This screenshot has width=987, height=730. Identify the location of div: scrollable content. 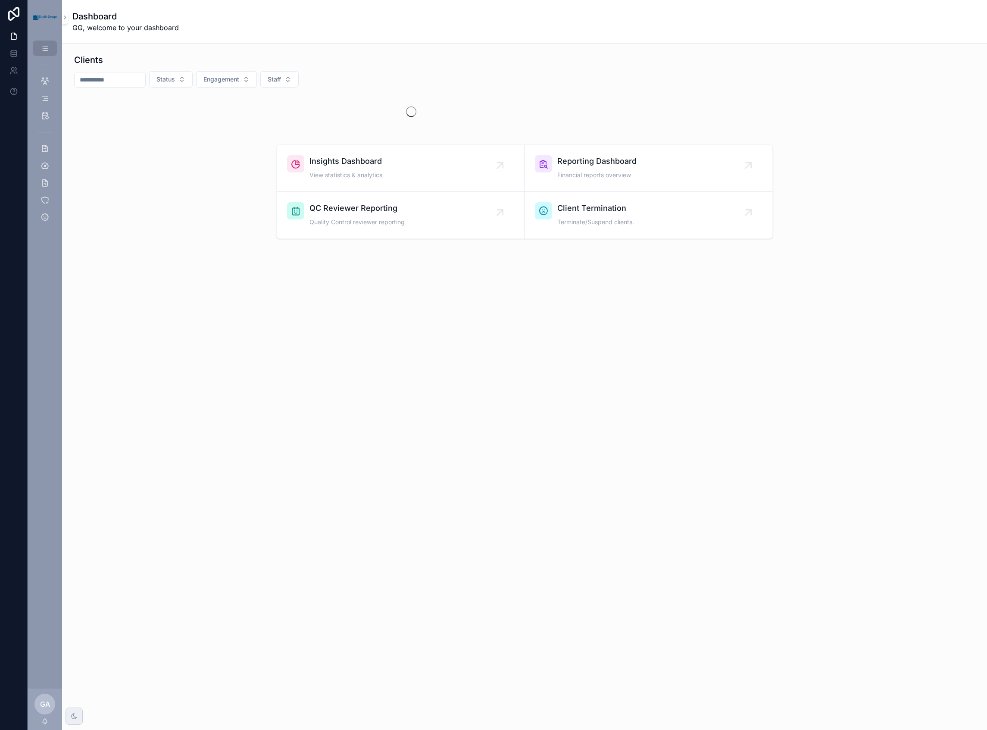
(45, 135).